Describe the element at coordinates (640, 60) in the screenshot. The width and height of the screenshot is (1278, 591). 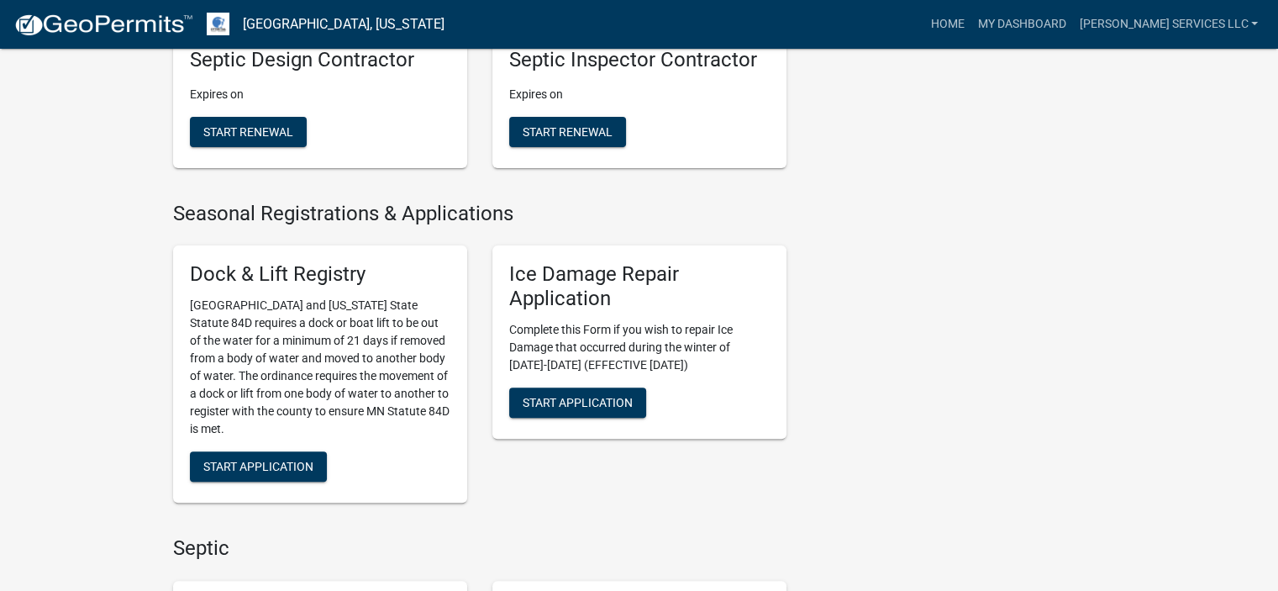
I see `h5: Septic Inspector Contractor` at that location.